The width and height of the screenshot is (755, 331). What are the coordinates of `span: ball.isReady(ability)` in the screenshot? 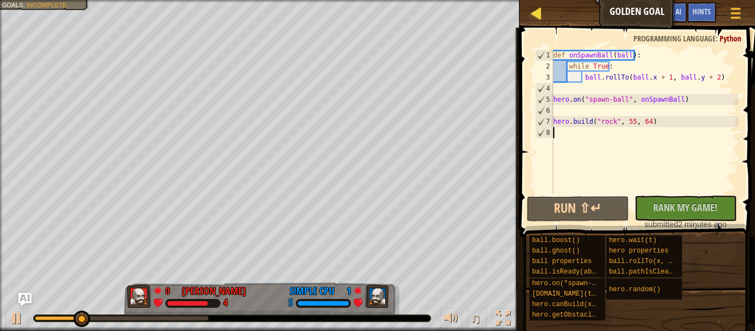 It's located at (574, 272).